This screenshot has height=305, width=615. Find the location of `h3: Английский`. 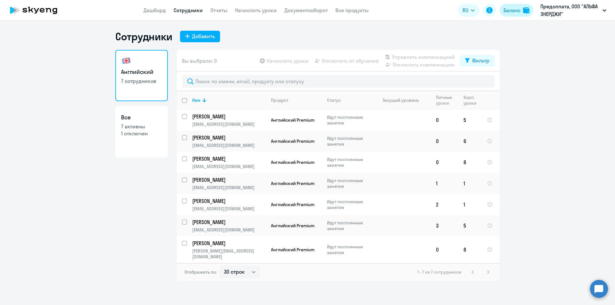

h3: Английский is located at coordinates (142, 72).